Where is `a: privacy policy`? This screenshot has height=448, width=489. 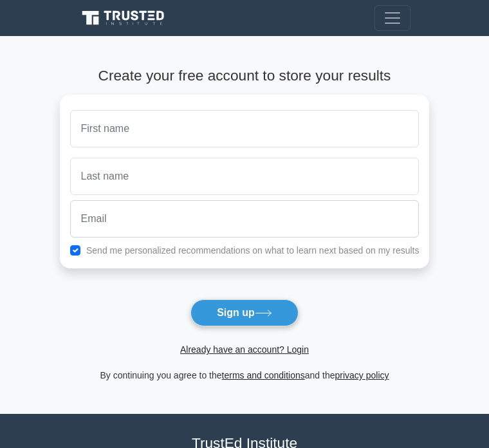 a: privacy policy is located at coordinates (362, 375).